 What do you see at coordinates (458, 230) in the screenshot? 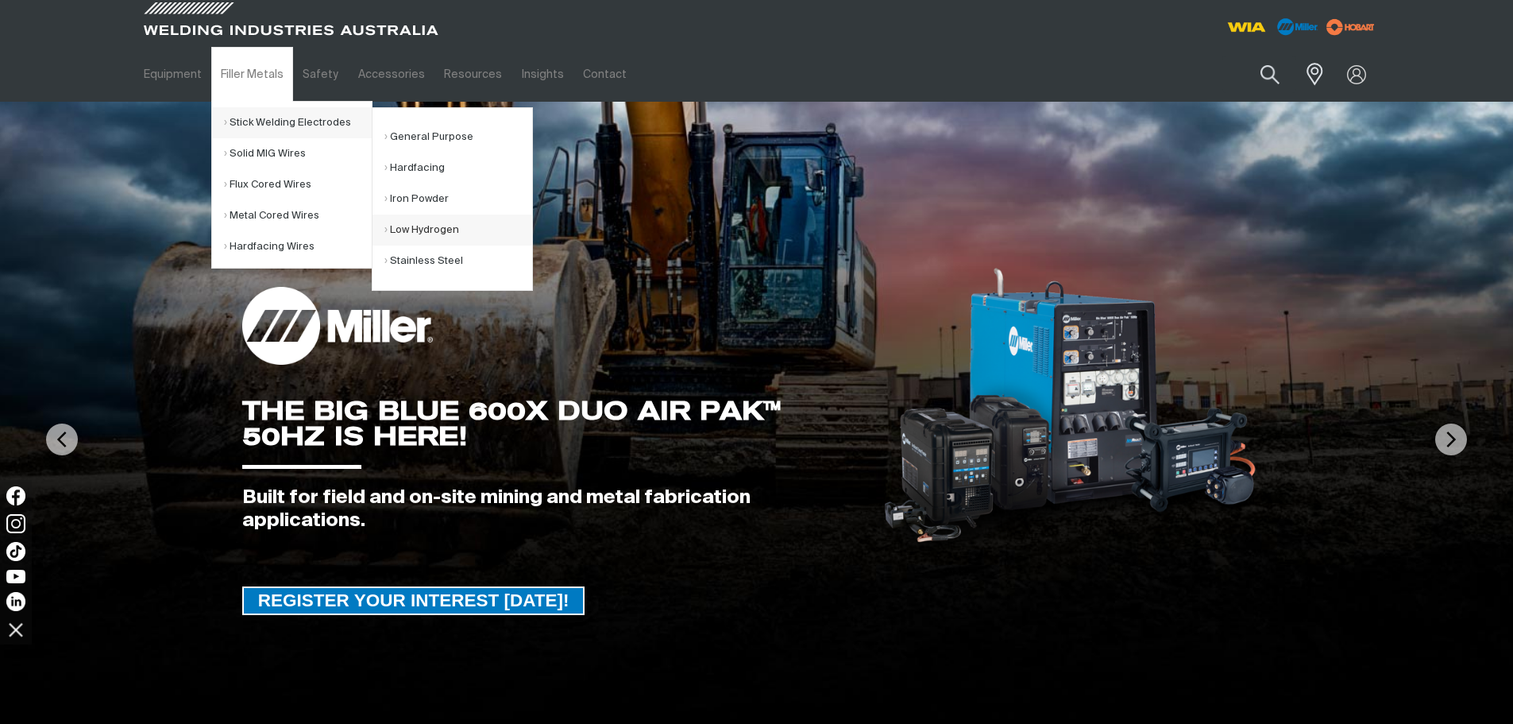
I see `a: Low Hydrogen` at bounding box center [458, 230].